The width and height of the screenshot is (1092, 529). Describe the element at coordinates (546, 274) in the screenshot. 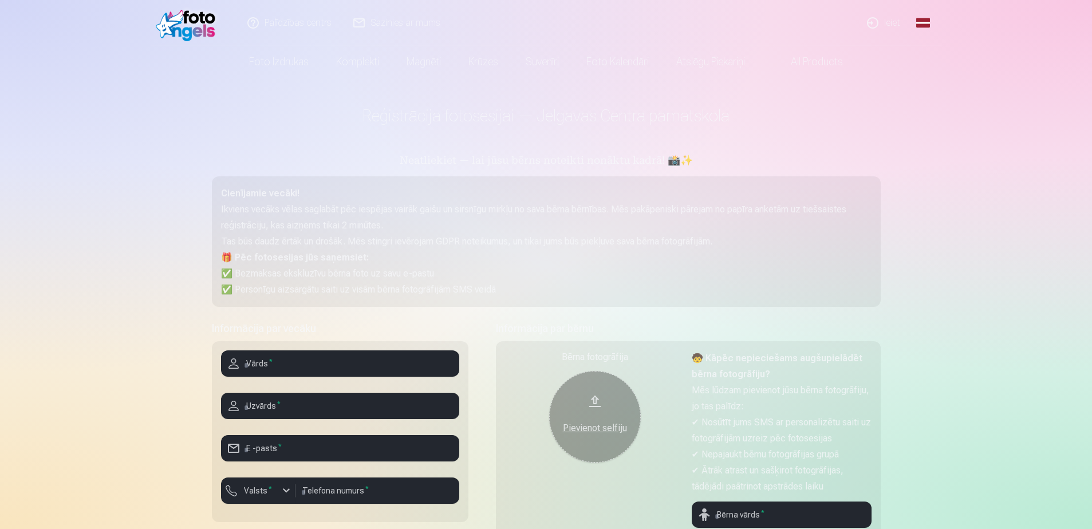

I see `p: ✅ Bezmaksas ekskluzīvu bērna foto uz savu e-pastu` at that location.